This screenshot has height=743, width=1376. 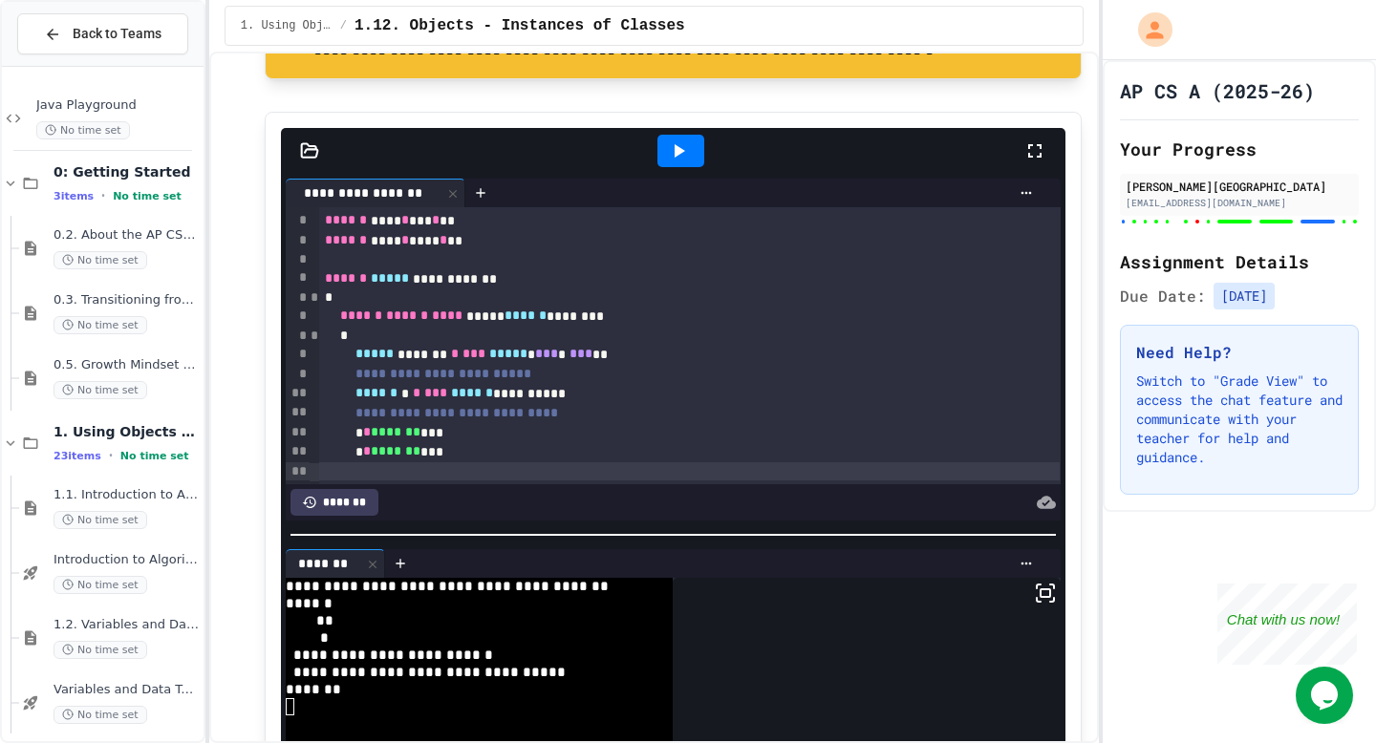 I want to click on p: Chat with us now!, so click(x=66, y=35).